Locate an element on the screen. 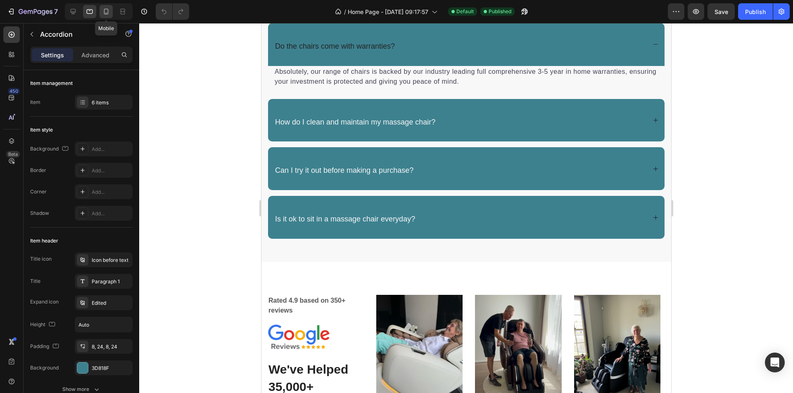 The image size is (793, 393). p: Accordion is located at coordinates (75, 34).